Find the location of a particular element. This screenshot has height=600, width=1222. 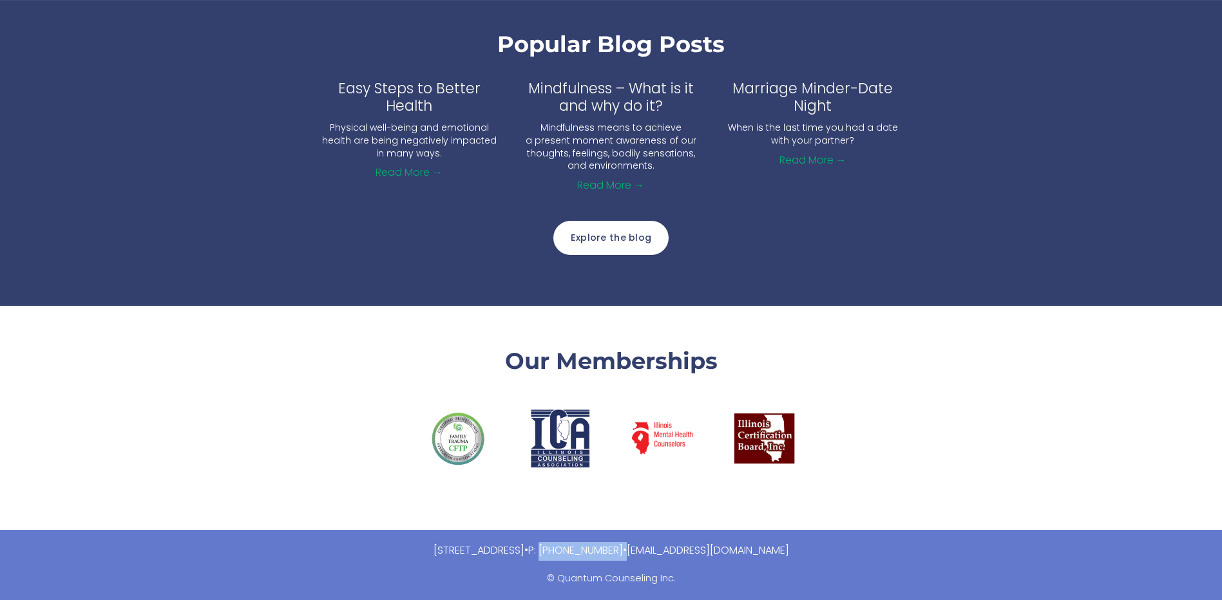

h3: Our Memberships is located at coordinates (611, 361).